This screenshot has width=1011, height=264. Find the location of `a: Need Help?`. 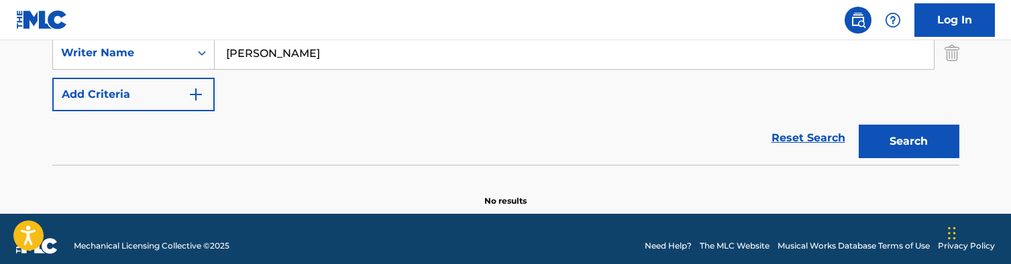

a: Need Help? is located at coordinates (668, 246).